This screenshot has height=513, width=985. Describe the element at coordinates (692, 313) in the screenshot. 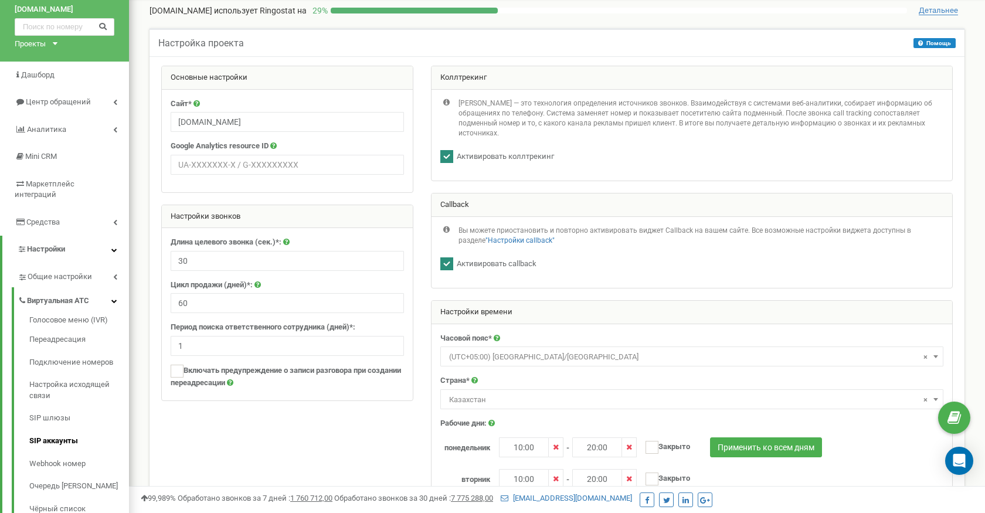

I see `div: Настройки времени` at that location.